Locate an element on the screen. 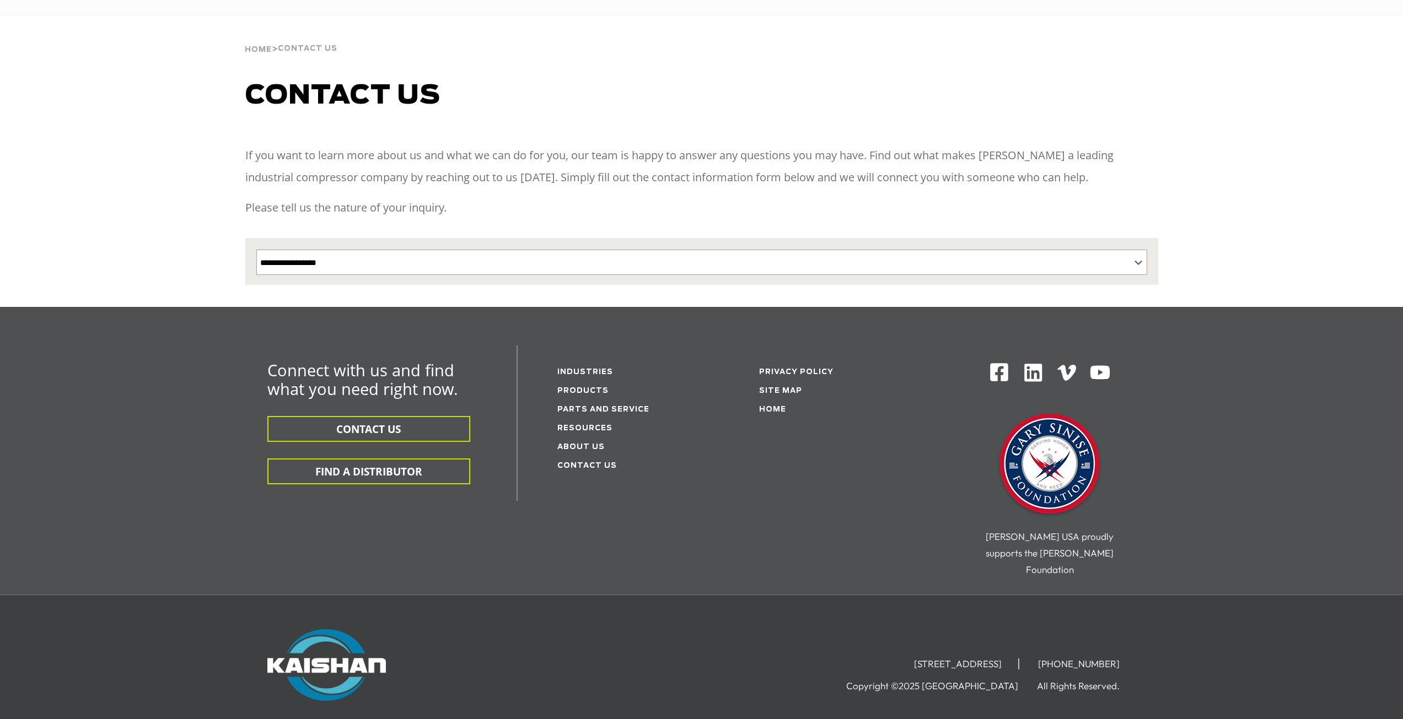 Image resolution: width=1403 pixels, height=719 pixels. p: If you want to learn more about us and what we can do for you, our team is happy to answer any qu... is located at coordinates (702, 166).